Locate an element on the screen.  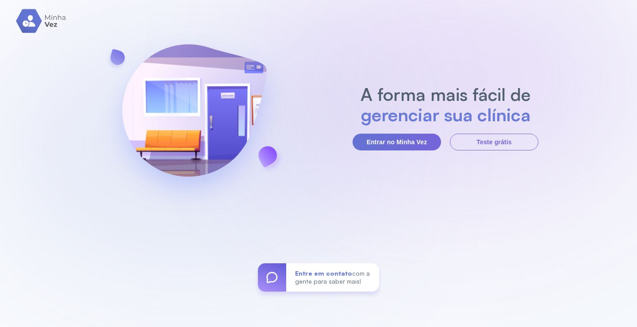
div: com a gente para saber mais! is located at coordinates (333, 278).